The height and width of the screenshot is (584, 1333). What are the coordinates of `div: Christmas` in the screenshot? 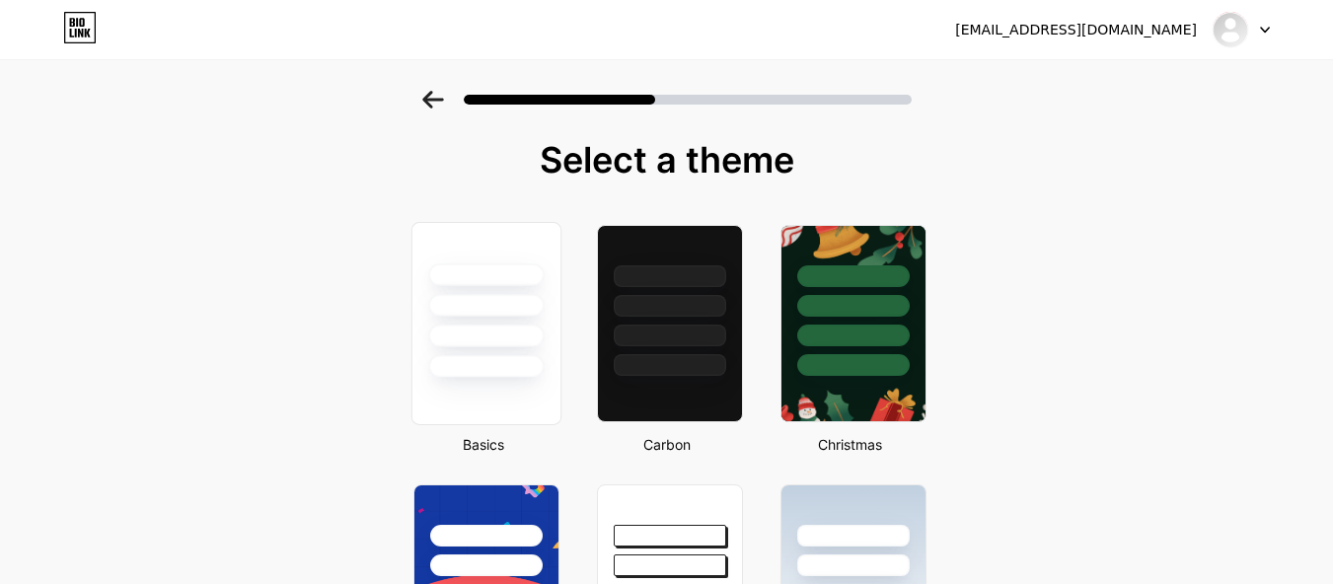 It's located at (850, 444).